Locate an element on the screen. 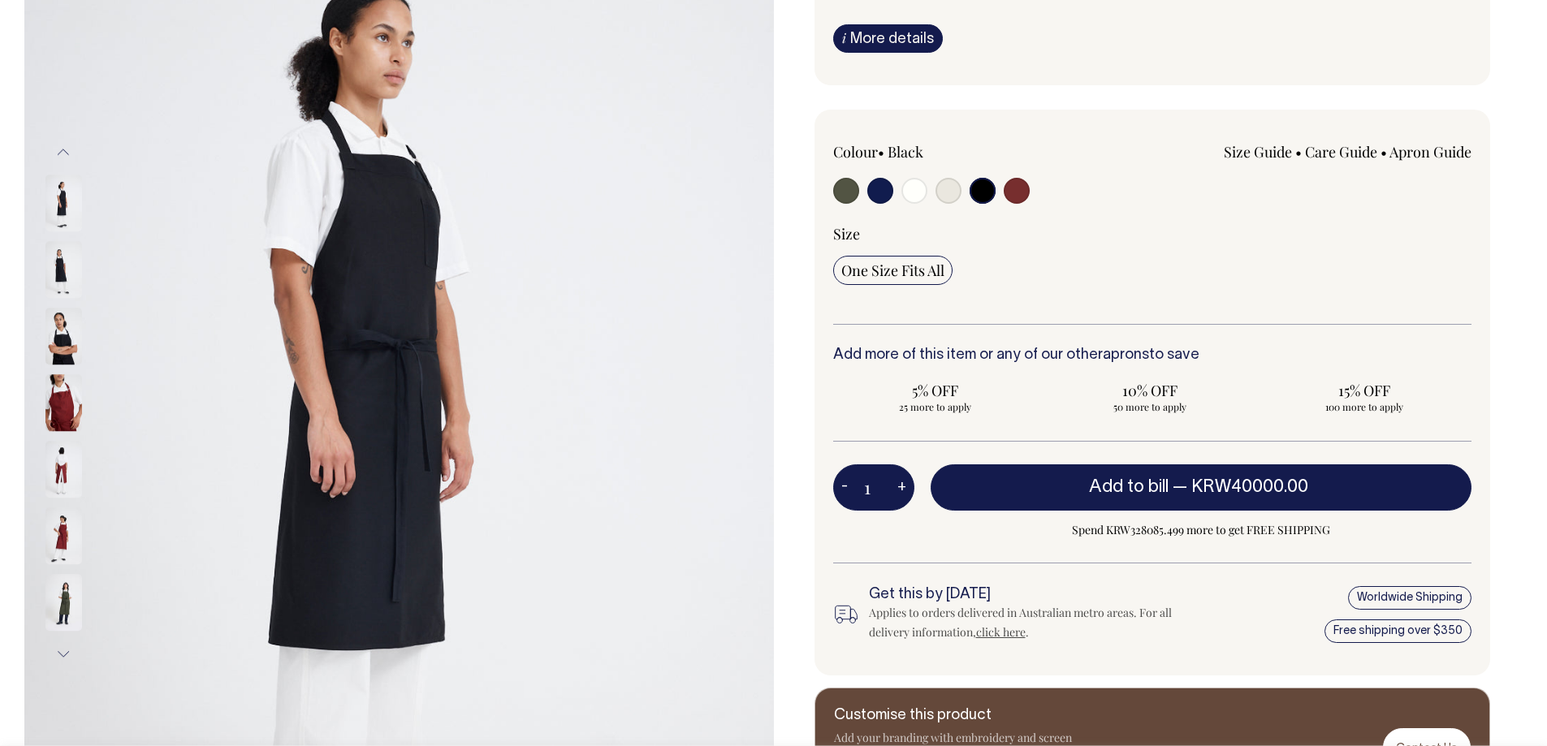 The image size is (1547, 746). a: Apron Guide is located at coordinates (1430, 152).